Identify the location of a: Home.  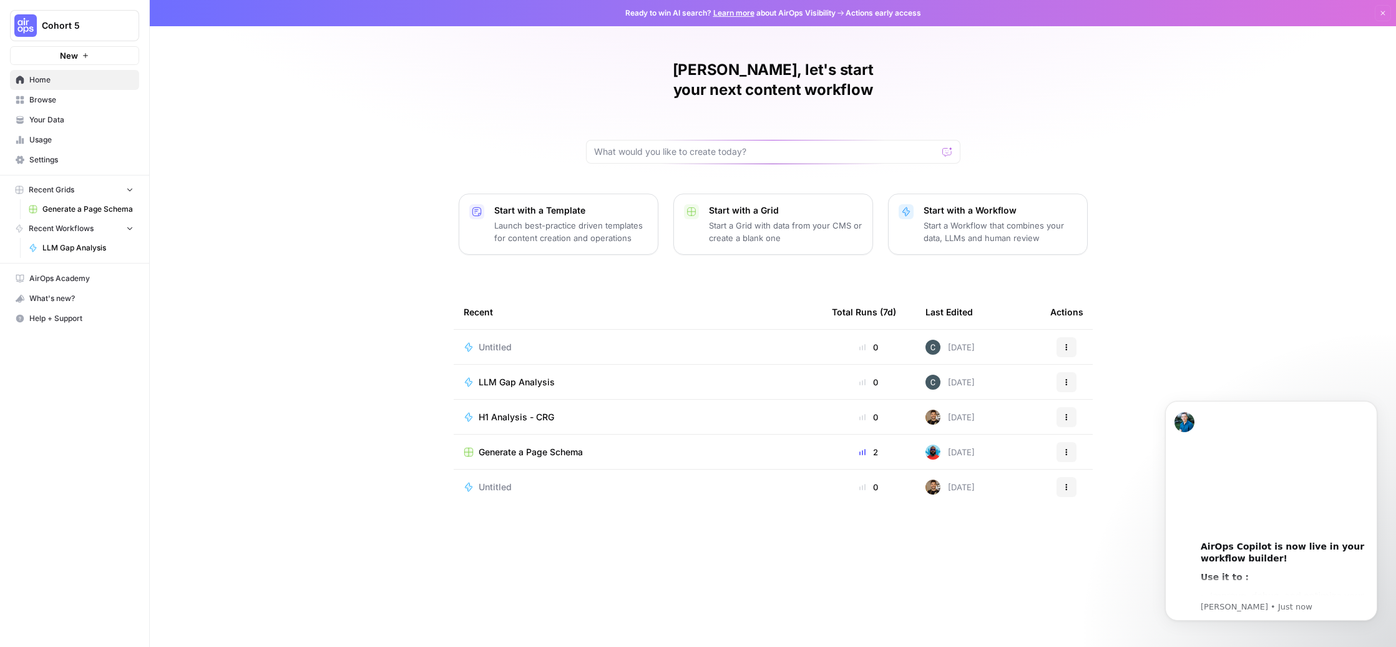
(74, 80).